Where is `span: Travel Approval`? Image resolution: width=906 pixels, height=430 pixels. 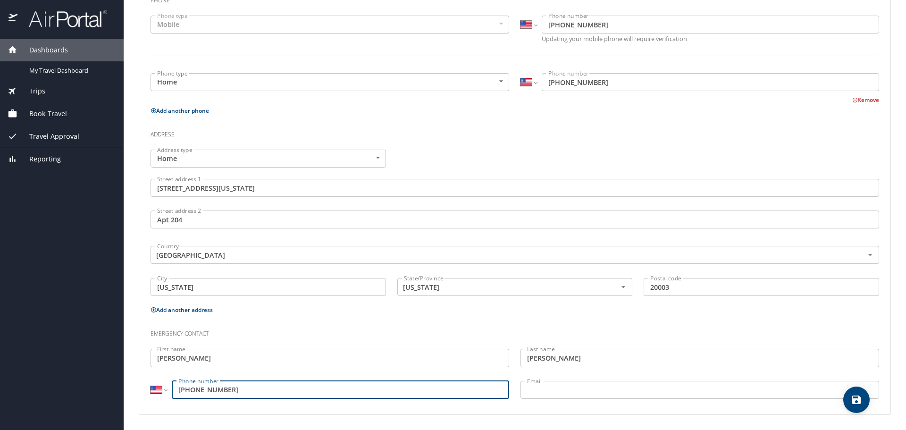 span: Travel Approval is located at coordinates (48, 136).